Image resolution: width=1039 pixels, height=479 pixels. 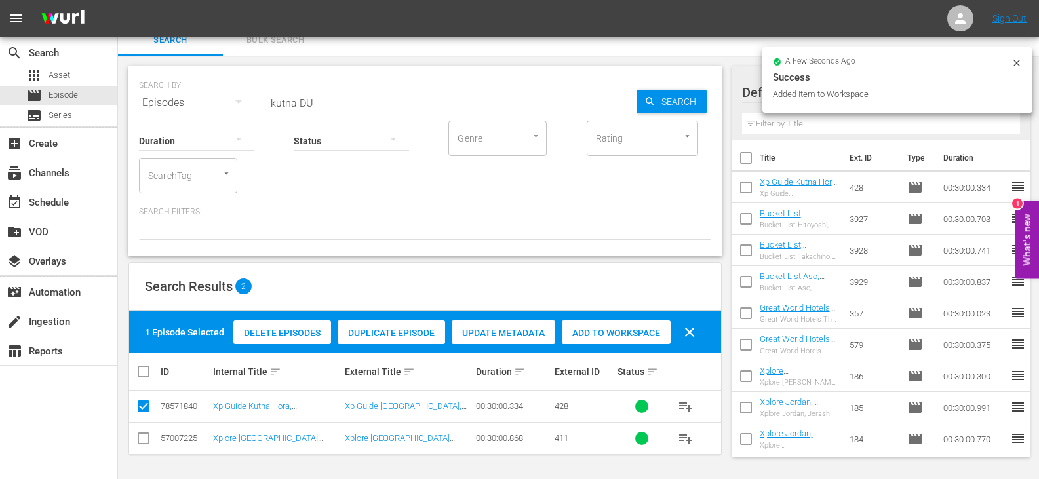 I want to click on div: Great World Hotels The Residence, so click(x=800, y=319).